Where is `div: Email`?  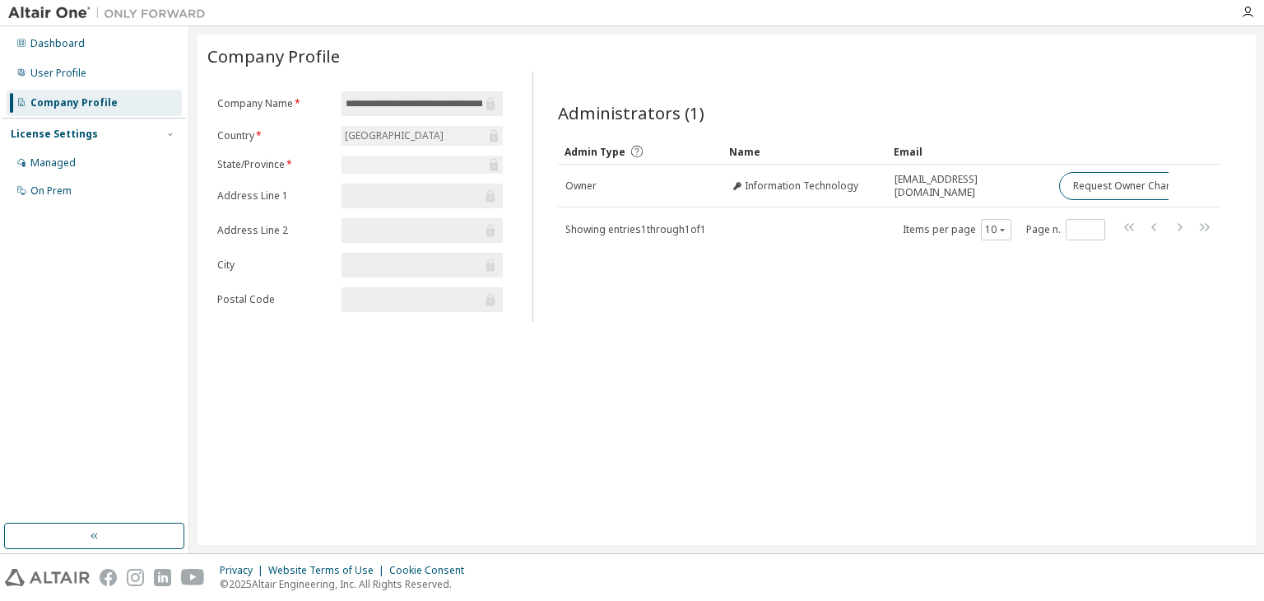 div: Email is located at coordinates (970, 151).